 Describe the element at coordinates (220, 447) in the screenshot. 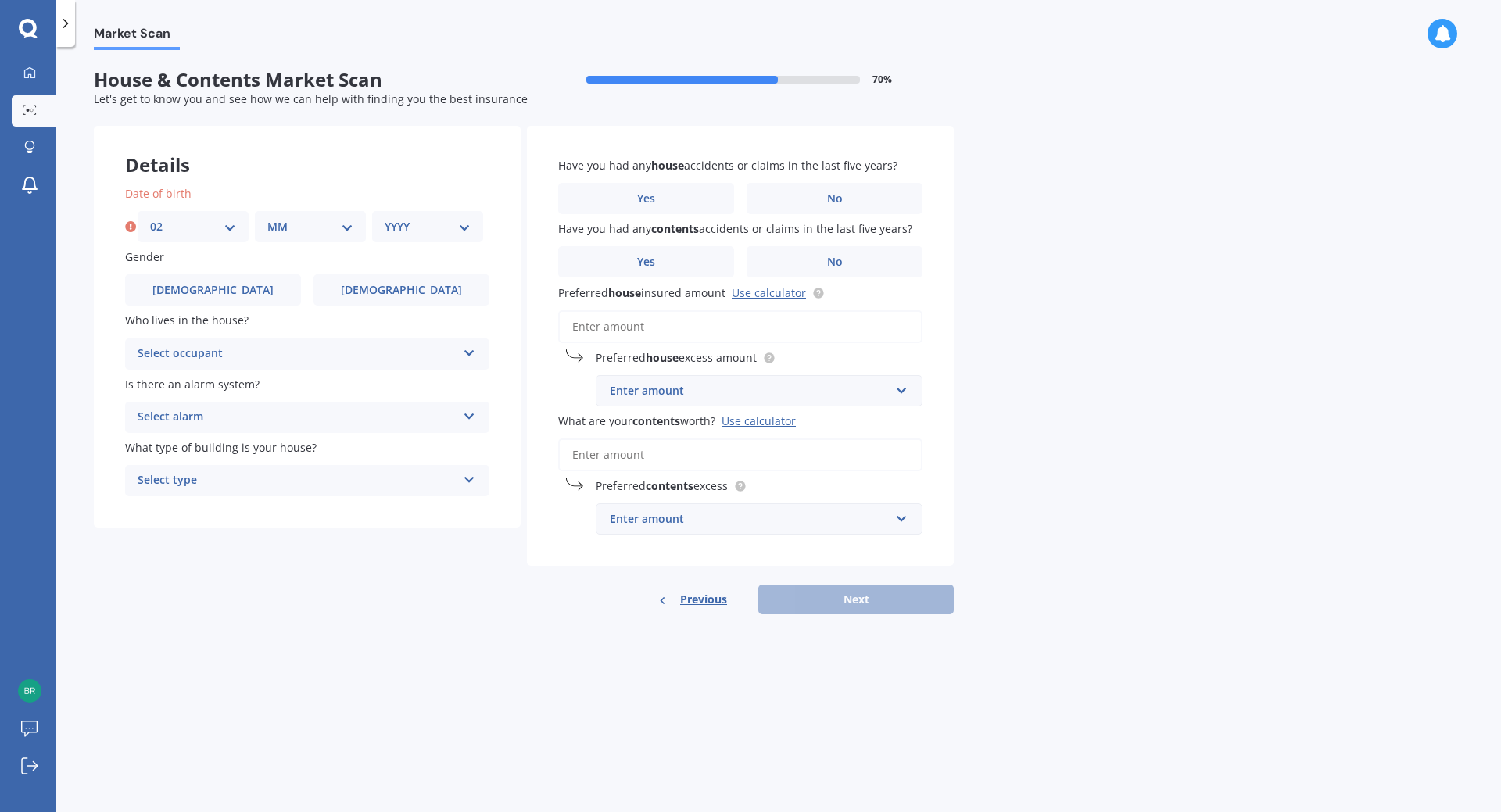

I see `span: What type of building is your house?` at that location.